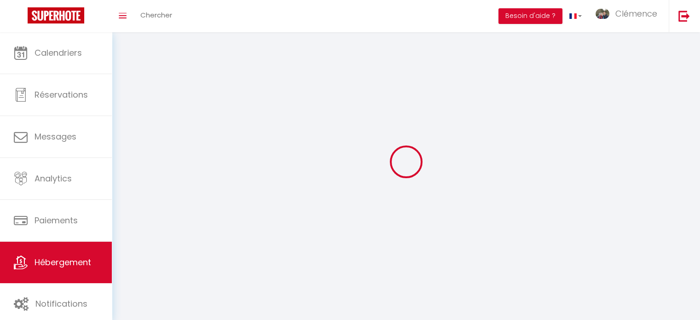 The image size is (700, 320). Describe the element at coordinates (61, 303) in the screenshot. I see `span: Notifications` at that location.